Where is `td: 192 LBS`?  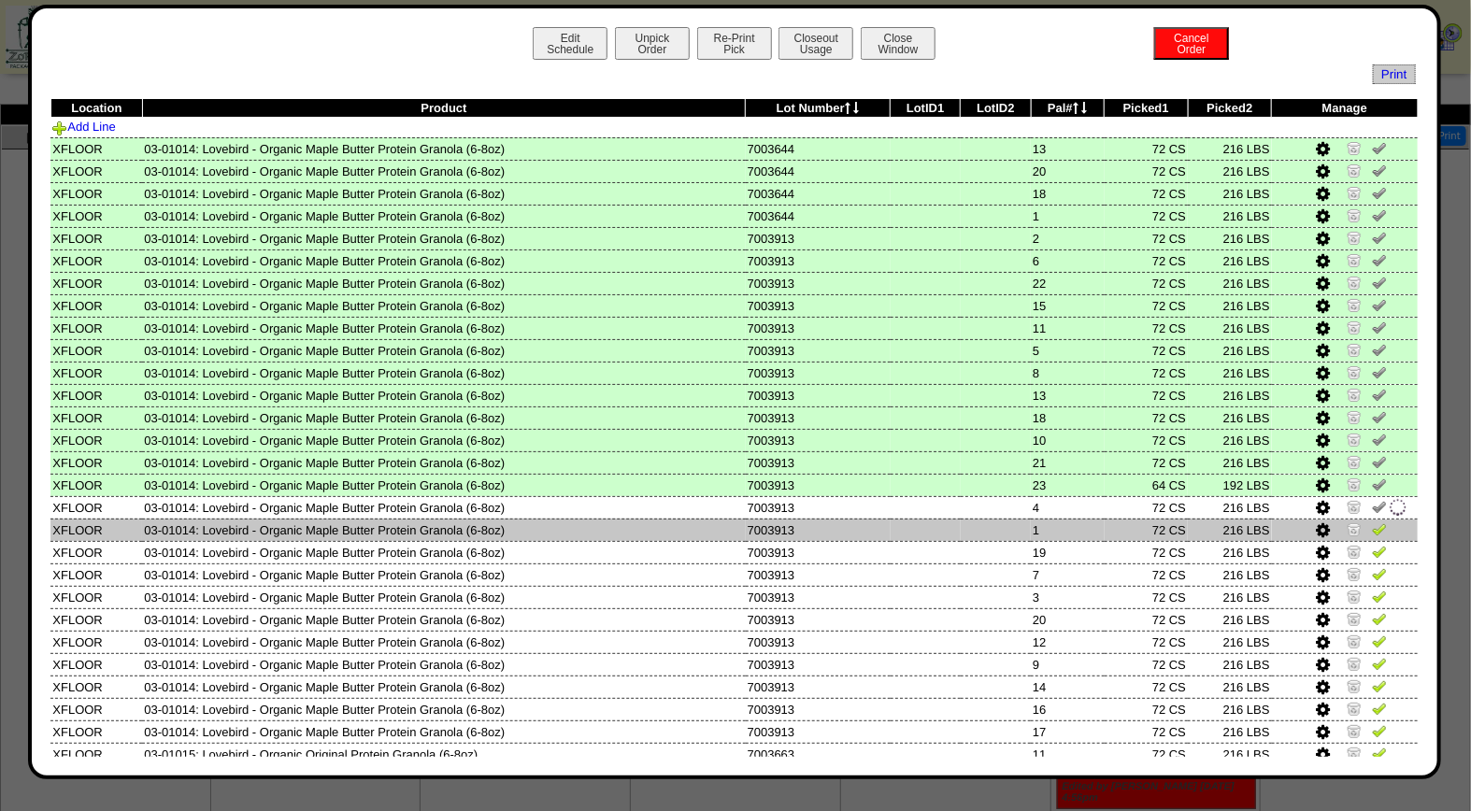
td: 192 LBS is located at coordinates (1230, 485).